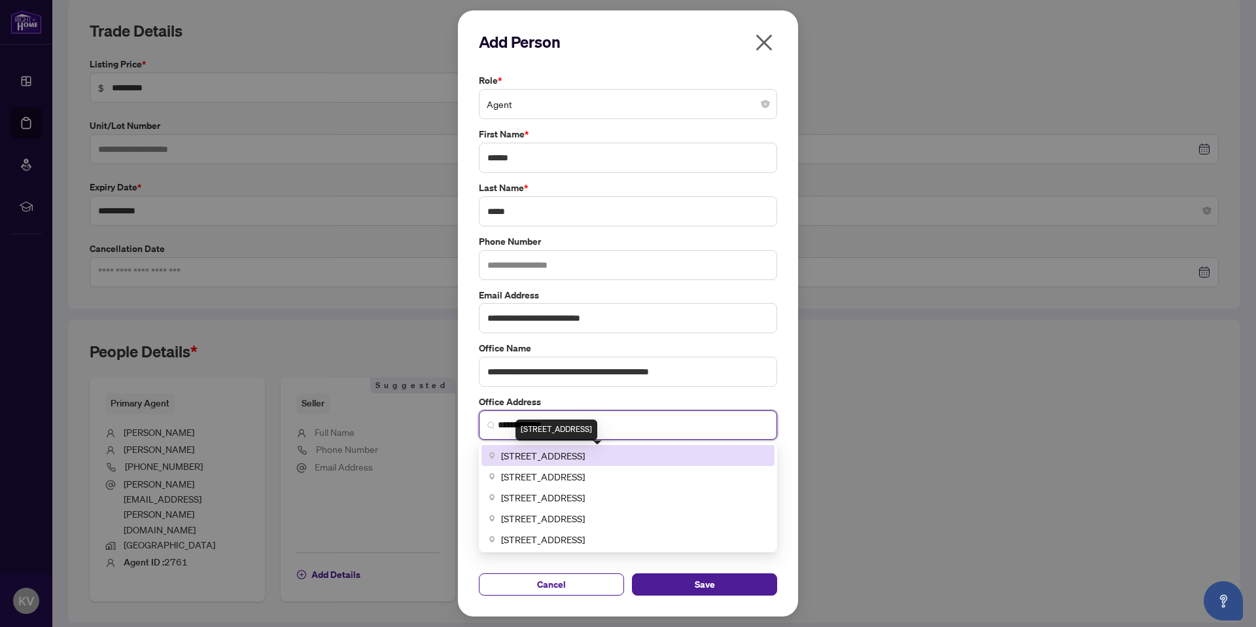 The width and height of the screenshot is (1256, 627). What do you see at coordinates (766, 104) in the screenshot?
I see `span: close-circle` at bounding box center [766, 104].